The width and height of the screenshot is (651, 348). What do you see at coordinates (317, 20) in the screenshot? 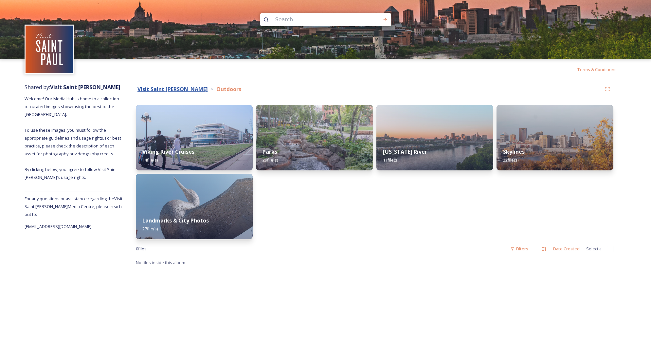
I see `input: Search` at bounding box center [317, 20].